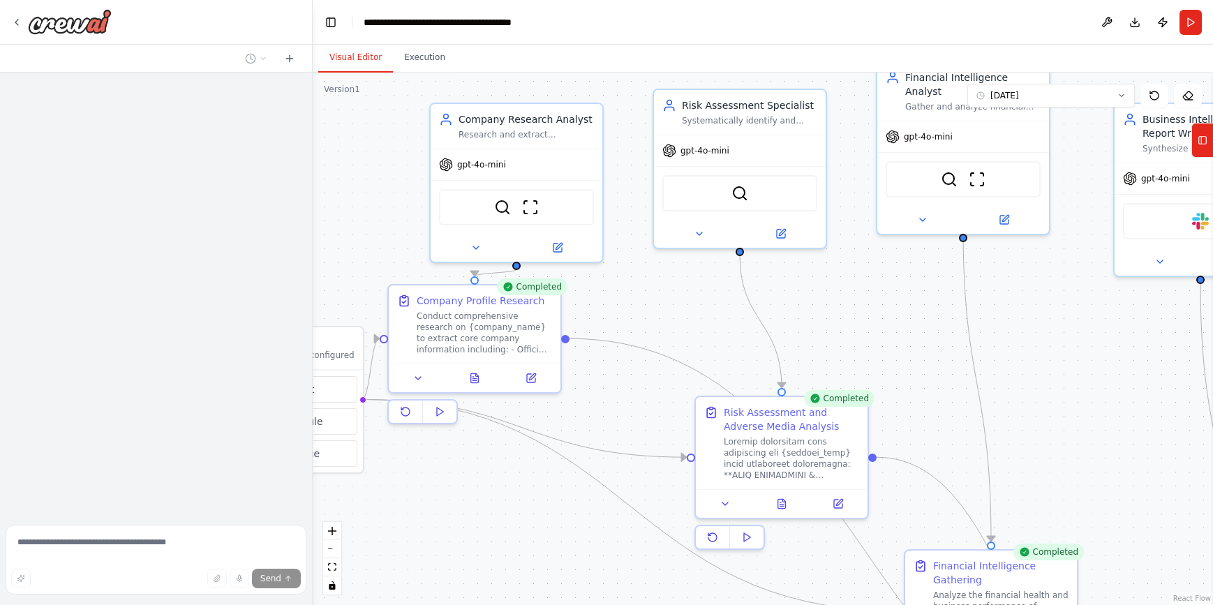 The width and height of the screenshot is (1213, 605). Describe the element at coordinates (524, 428) in the screenshot. I see `g: Edge from triggers to 53328e6e-bfcb-46b8-bd2f-bc1c91485748` at that location.